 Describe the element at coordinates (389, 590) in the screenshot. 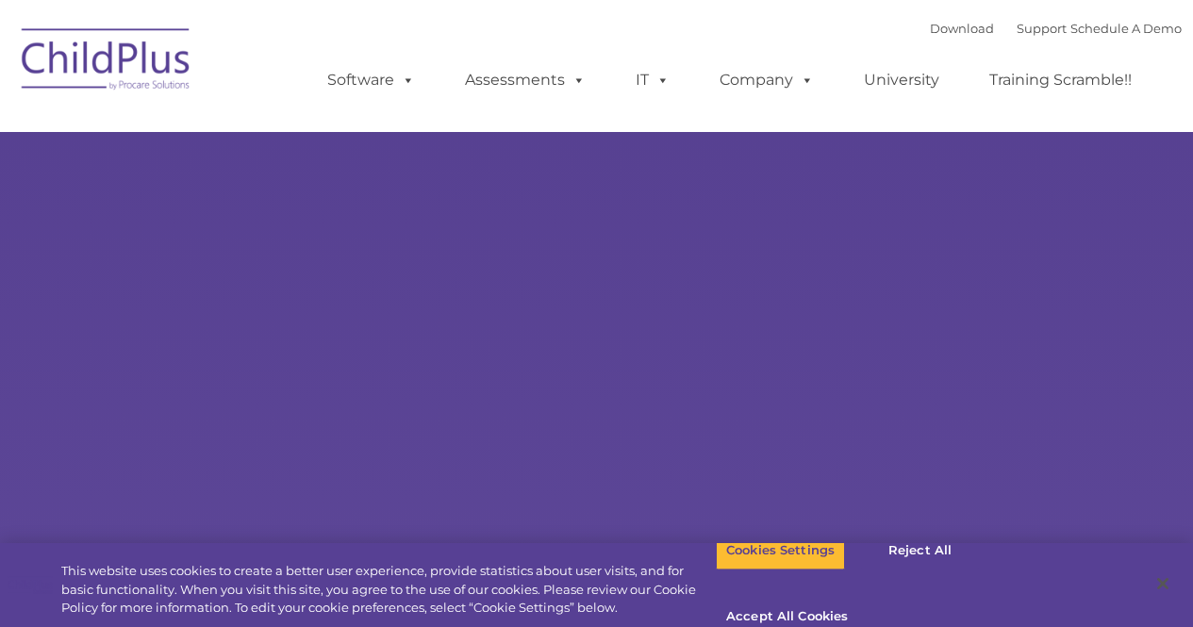

I see `div: This website uses cookies to create a better user experience, provide statistics about user visit...` at that location.